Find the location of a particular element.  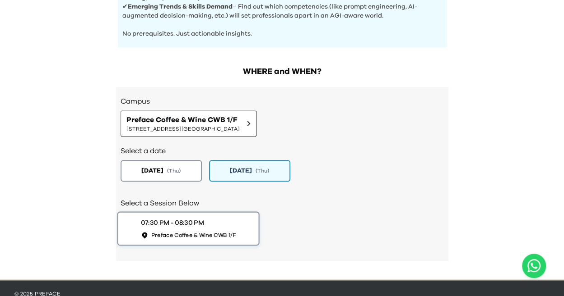

p: ✔ – Find out which competencies (like prompt engineering, AI-augmented decision-making, etc.) wil... is located at coordinates (282, 11).